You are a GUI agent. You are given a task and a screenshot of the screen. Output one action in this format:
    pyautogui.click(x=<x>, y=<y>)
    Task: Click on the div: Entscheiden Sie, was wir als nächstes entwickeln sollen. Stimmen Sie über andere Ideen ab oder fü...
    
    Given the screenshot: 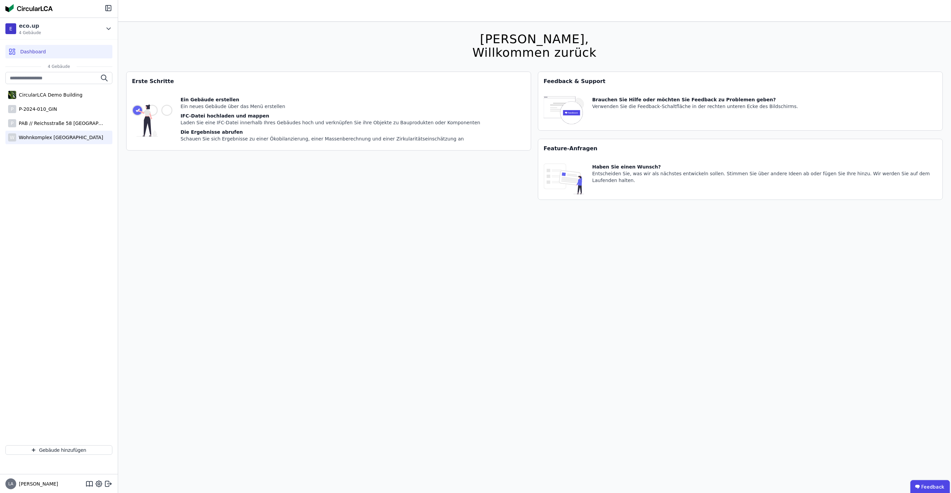 What is the action you would take?
    pyautogui.click(x=764, y=177)
    